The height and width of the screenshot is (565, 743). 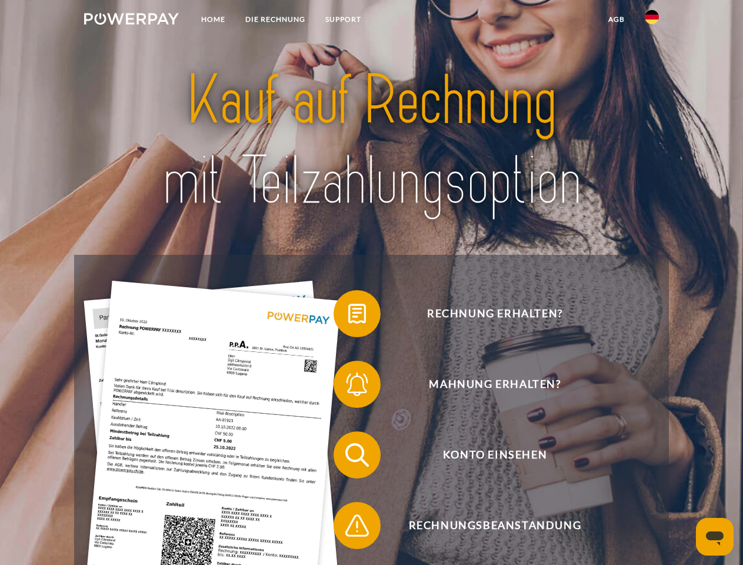 What do you see at coordinates (487, 384) in the screenshot?
I see `a: Mahnung erhalten?` at bounding box center [487, 384].